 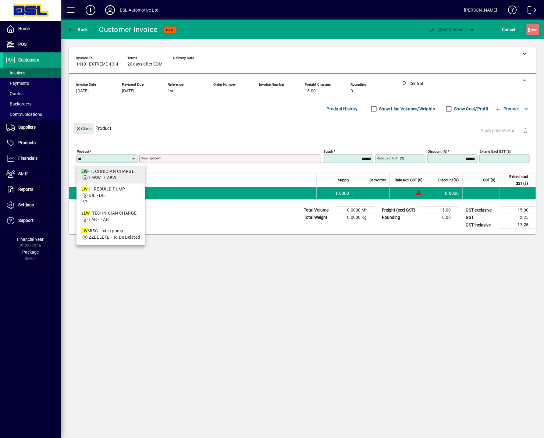 What do you see at coordinates (319, 218) in the screenshot?
I see `td: Total Weight` at bounding box center [319, 218].